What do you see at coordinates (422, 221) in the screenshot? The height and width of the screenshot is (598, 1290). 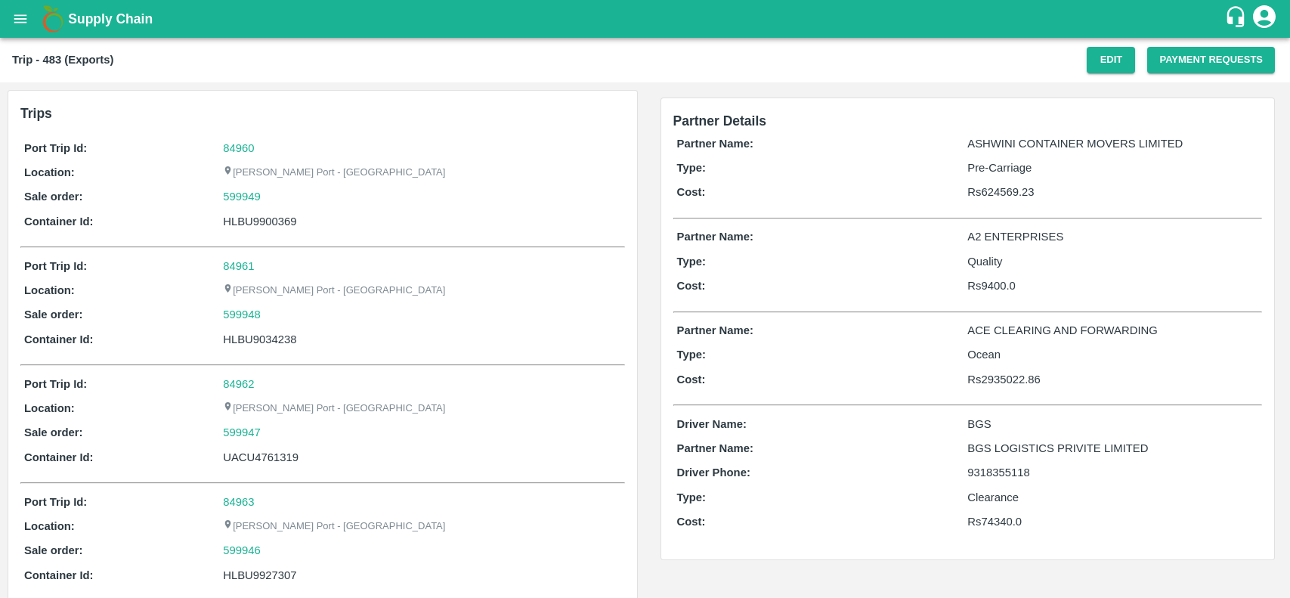 I see `div: HLBU9900369` at bounding box center [422, 221].